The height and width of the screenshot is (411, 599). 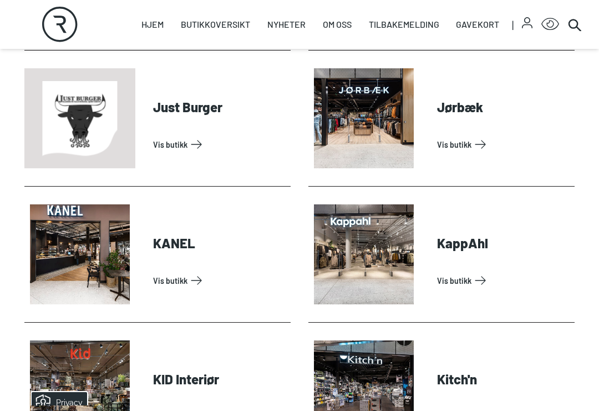 What do you see at coordinates (220, 280) in the screenshot?
I see `a: Vis Butikk: KANEL` at bounding box center [220, 280].